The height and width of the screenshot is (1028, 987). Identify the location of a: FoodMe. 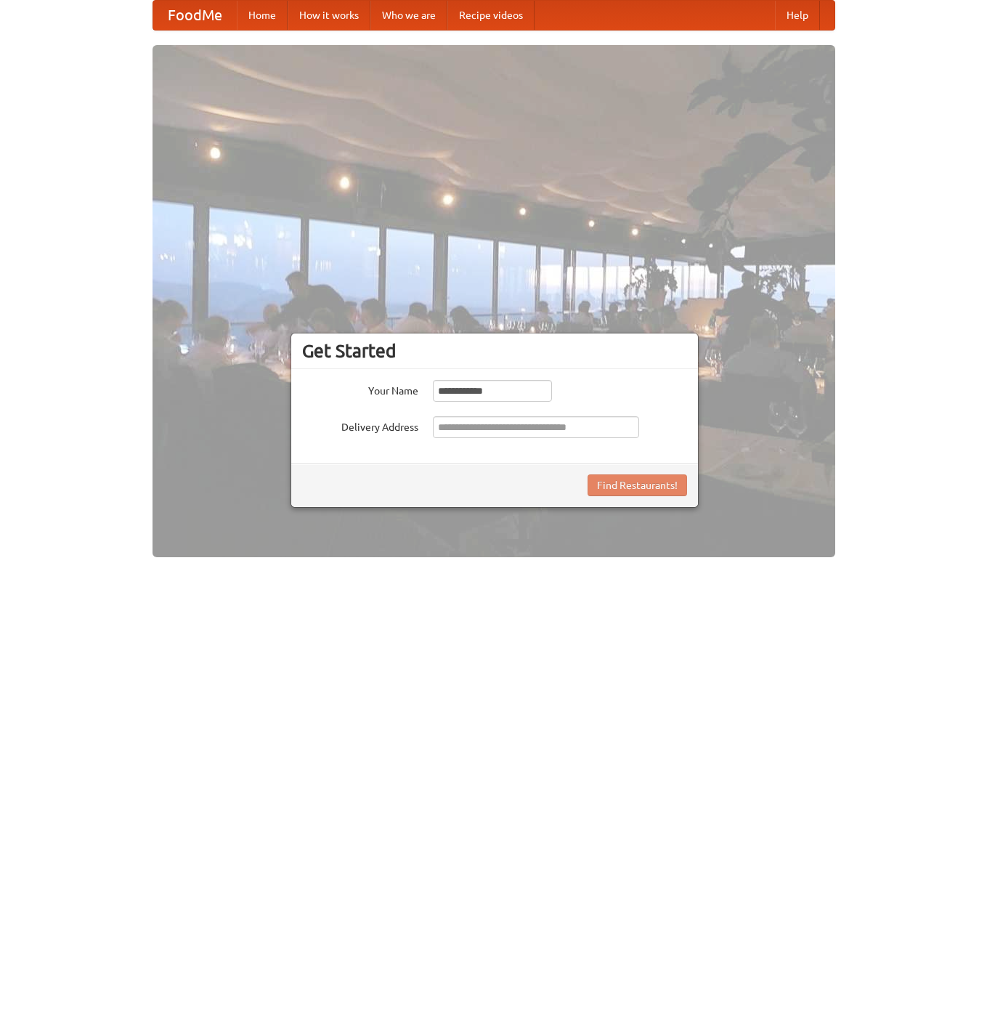
(195, 15).